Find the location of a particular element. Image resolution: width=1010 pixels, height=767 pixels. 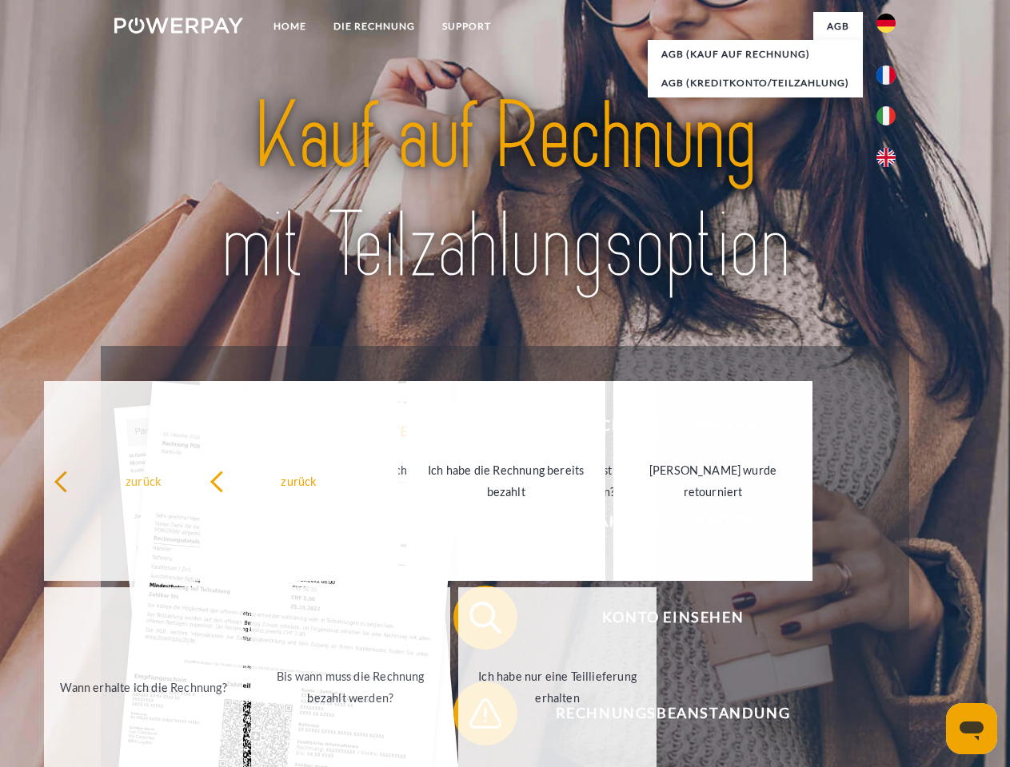

a: SUPPORT is located at coordinates (466, 26).